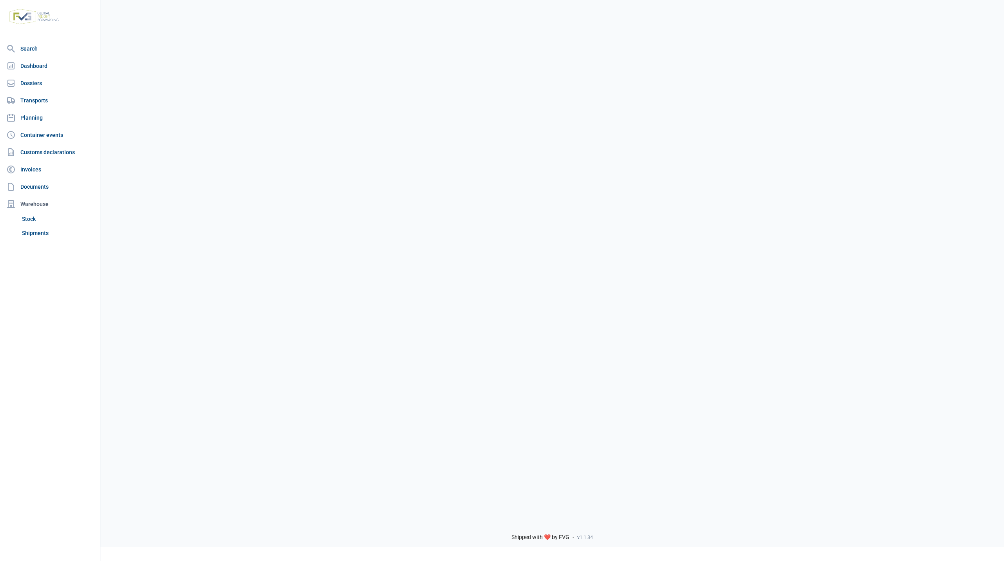 The image size is (1004, 561). What do you see at coordinates (50, 118) in the screenshot?
I see `a: Planning` at bounding box center [50, 118].